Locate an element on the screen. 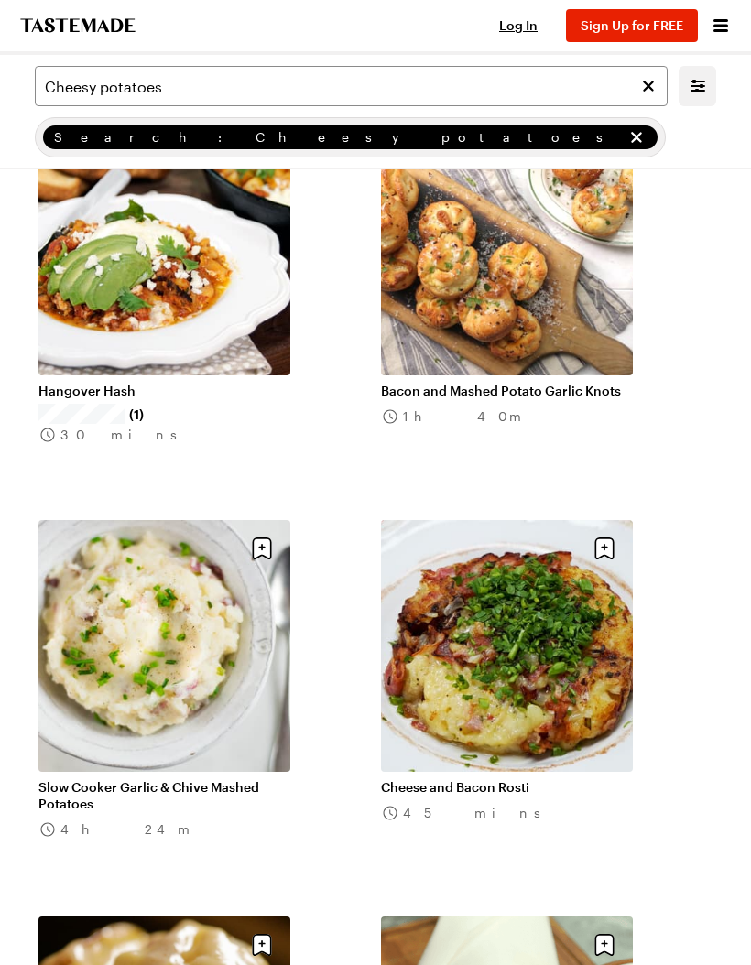  span: Search: Cheesy potatoes is located at coordinates (338, 137).